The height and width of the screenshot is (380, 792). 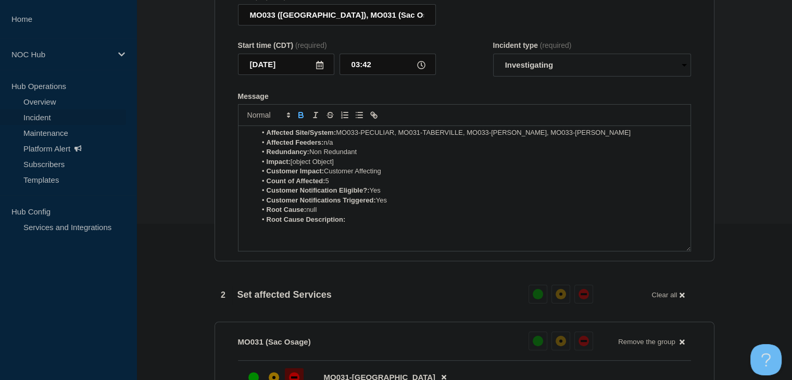 What do you see at coordinates (287, 209) in the screenshot?
I see `strong: Root Cause:` at bounding box center [287, 209].